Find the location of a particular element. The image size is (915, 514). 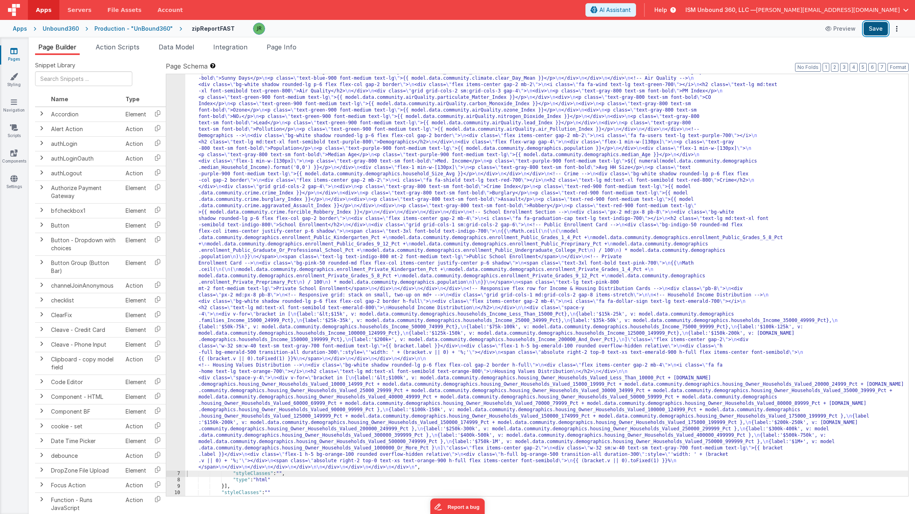

span: Name is located at coordinates (59, 99).